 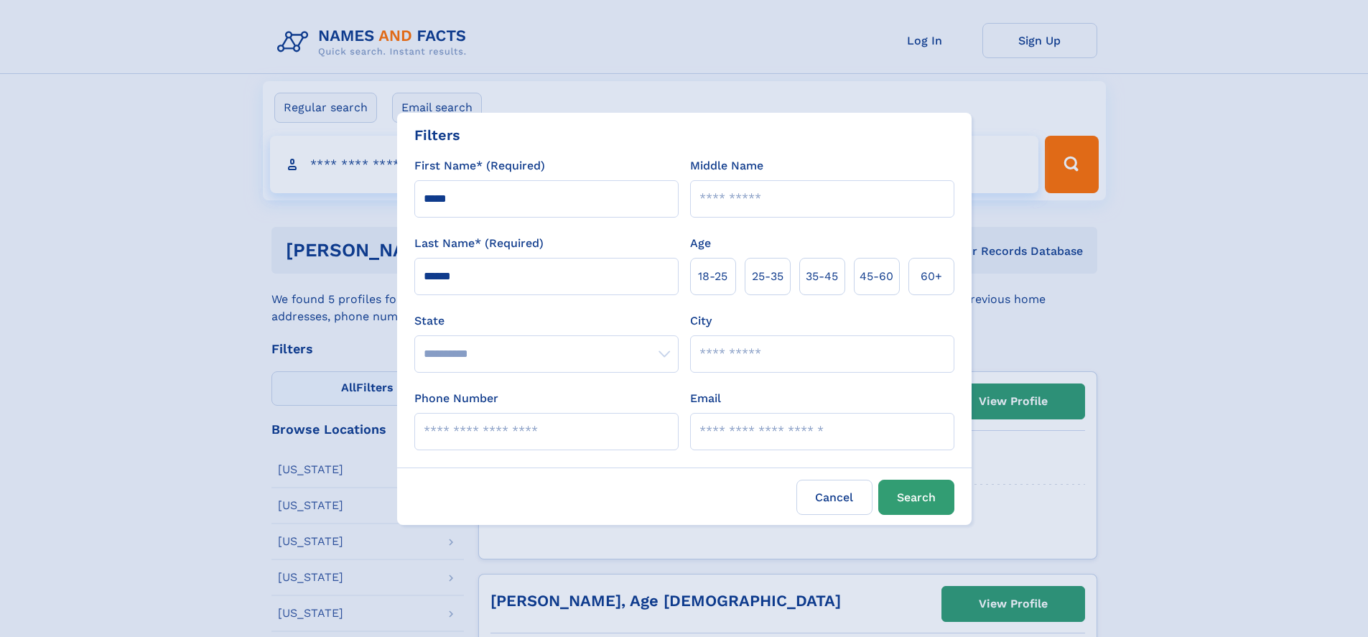 I want to click on span: 18‑25, so click(x=712, y=276).